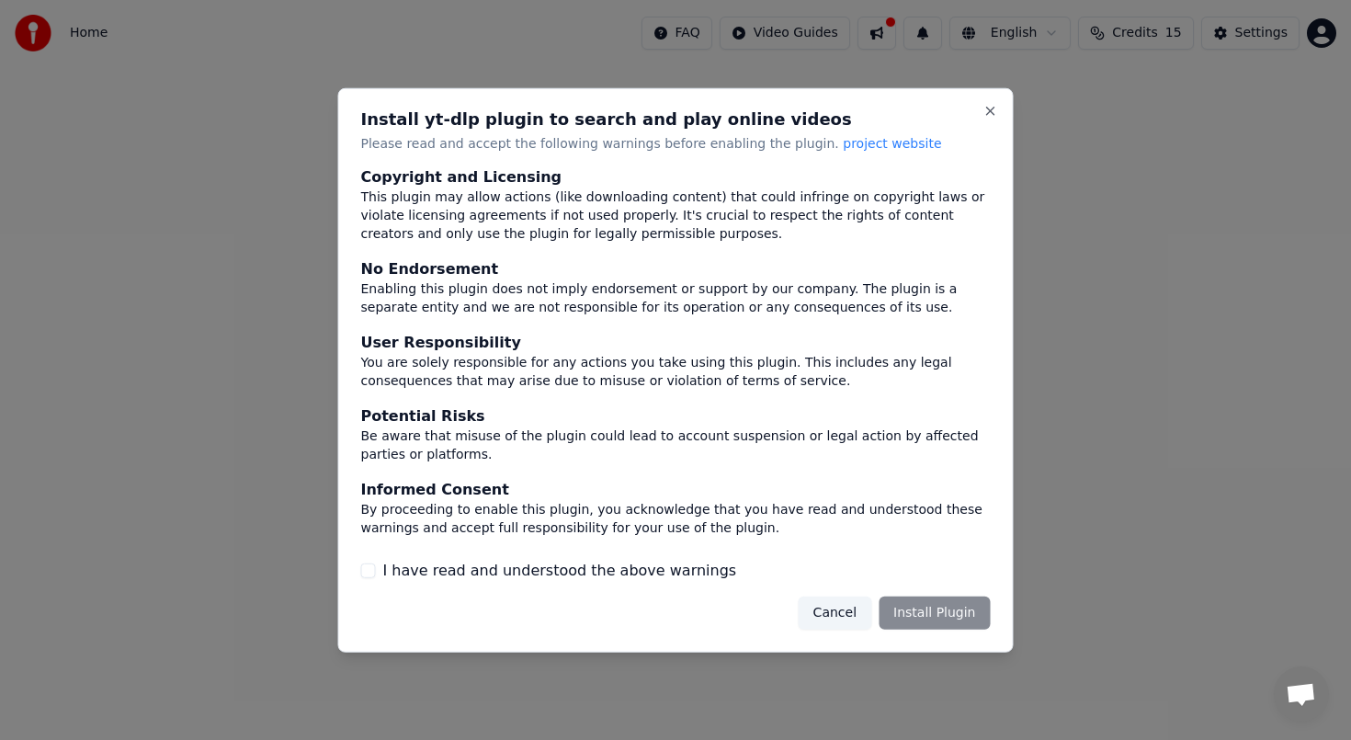 Image resolution: width=1351 pixels, height=740 pixels. I want to click on button: Cancel, so click(834, 613).